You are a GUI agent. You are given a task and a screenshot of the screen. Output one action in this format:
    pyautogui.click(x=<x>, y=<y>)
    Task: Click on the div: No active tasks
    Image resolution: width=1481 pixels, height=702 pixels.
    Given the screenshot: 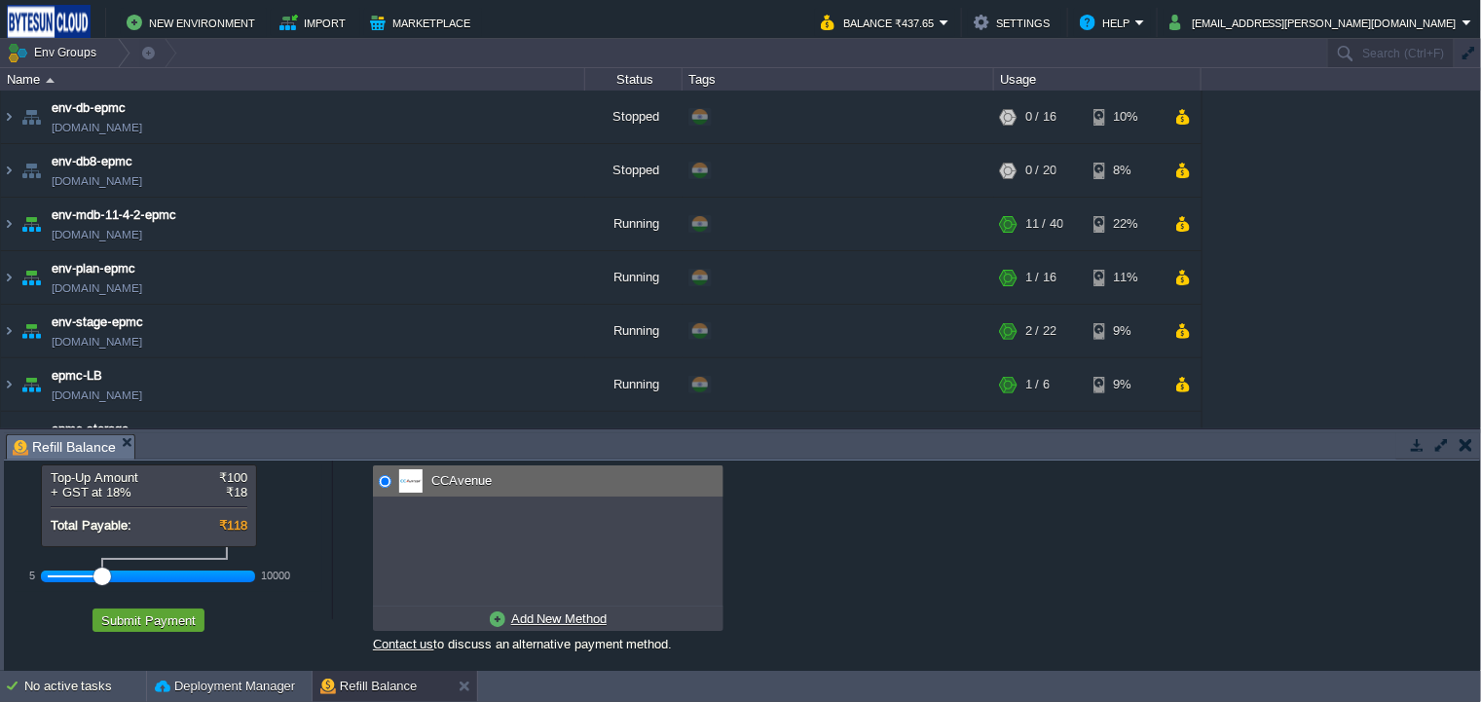 What is the action you would take?
    pyautogui.click(x=85, y=686)
    